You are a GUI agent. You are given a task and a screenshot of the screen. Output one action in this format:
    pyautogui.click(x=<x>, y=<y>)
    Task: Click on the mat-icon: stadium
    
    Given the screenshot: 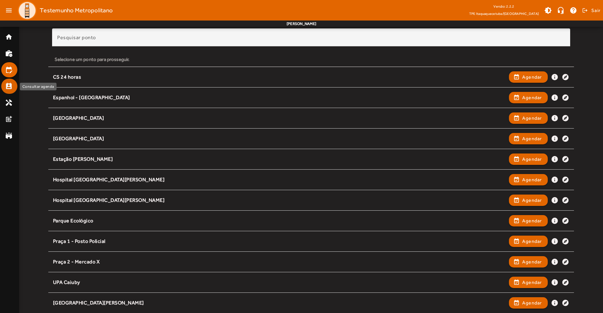 What is the action you would take?
    pyautogui.click(x=9, y=136)
    